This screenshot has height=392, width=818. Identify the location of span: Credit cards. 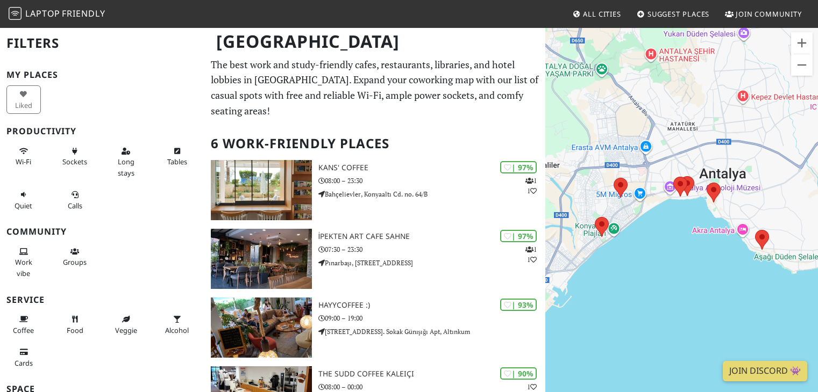
(24, 363).